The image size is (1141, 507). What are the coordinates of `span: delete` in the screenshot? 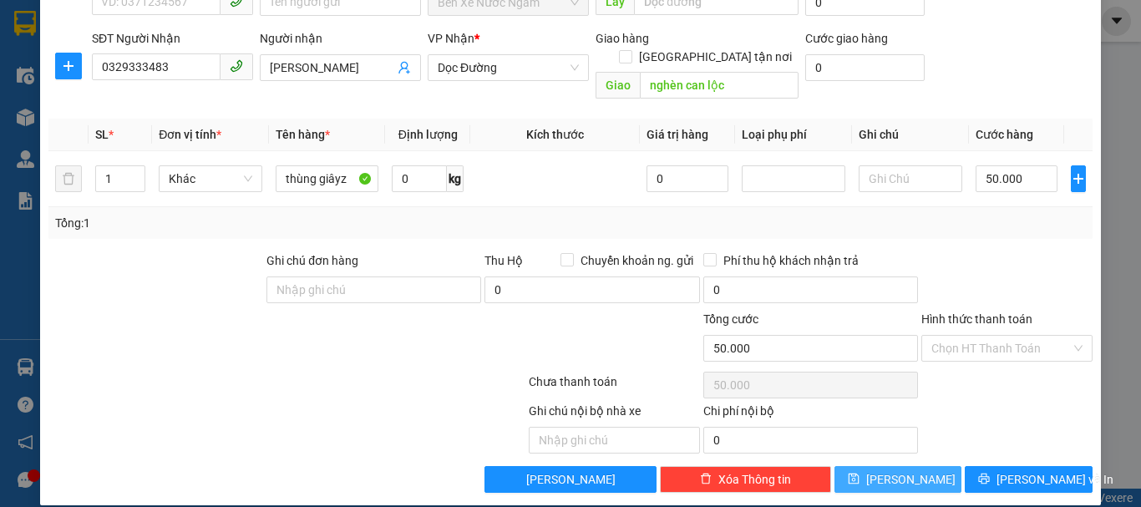 It's located at (706, 479).